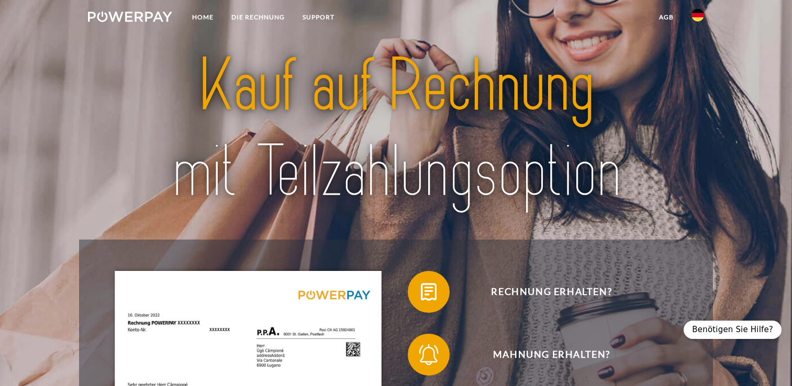 This screenshot has height=386, width=792. Describe the element at coordinates (428, 355) in the screenshot. I see `img: qb_bell.svg` at that location.